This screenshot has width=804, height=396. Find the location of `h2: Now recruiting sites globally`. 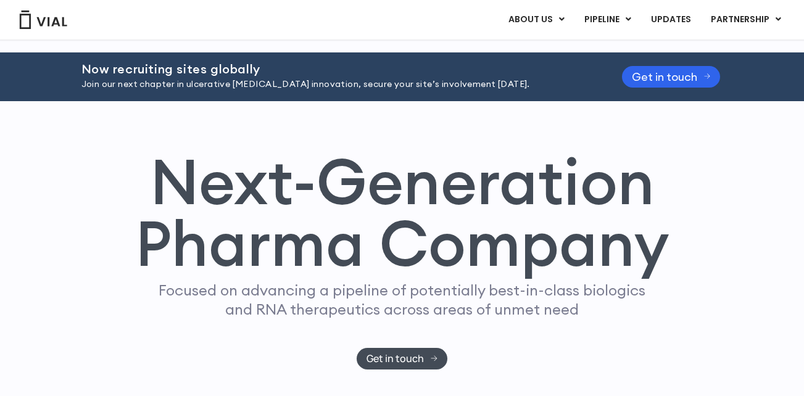

h2: Now recruiting sites globally is located at coordinates (336, 69).